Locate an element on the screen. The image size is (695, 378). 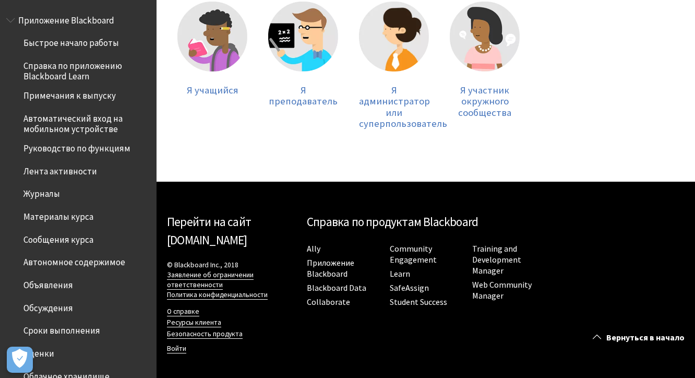
a: Участник сообщества Я участник окружного сообщества is located at coordinates (485, 65).